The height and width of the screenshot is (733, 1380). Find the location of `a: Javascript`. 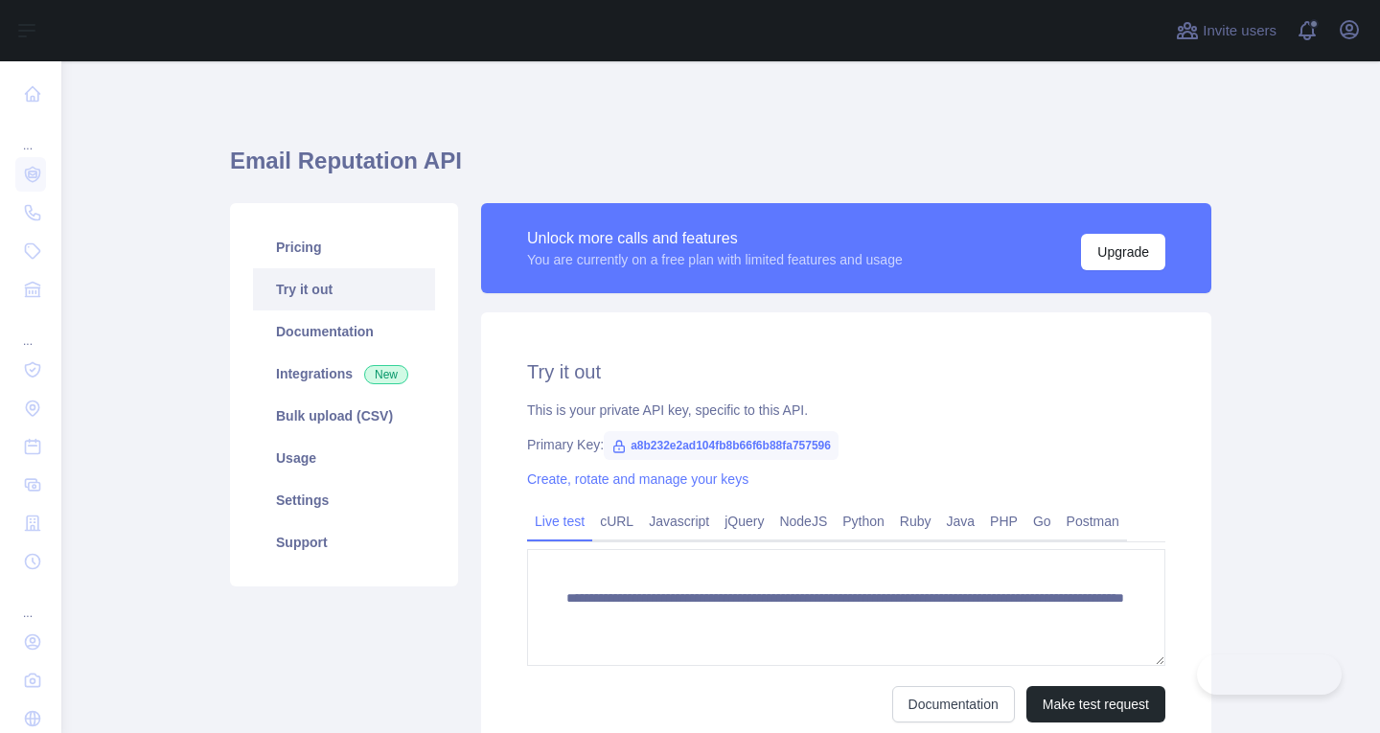

a: Javascript is located at coordinates (678, 521).